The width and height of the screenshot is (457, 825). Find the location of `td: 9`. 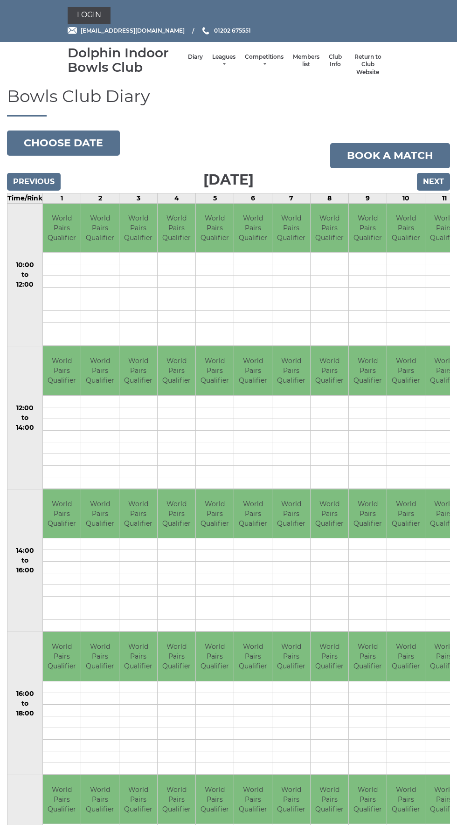

td: 9 is located at coordinates (368, 198).